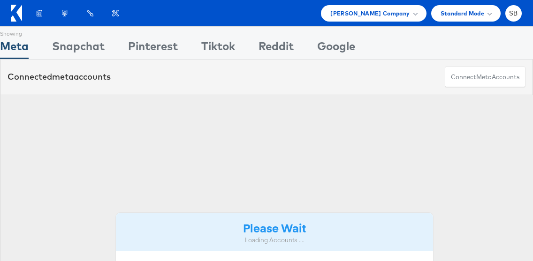 This screenshot has height=261, width=533. Describe the element at coordinates (78, 48) in the screenshot. I see `div: Snapchat` at that location.